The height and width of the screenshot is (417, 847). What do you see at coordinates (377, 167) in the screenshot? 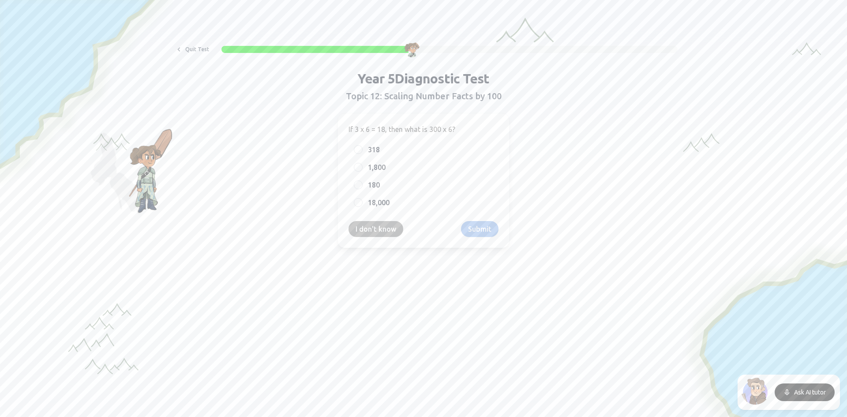
I see `span: 1,800` at bounding box center [377, 167].